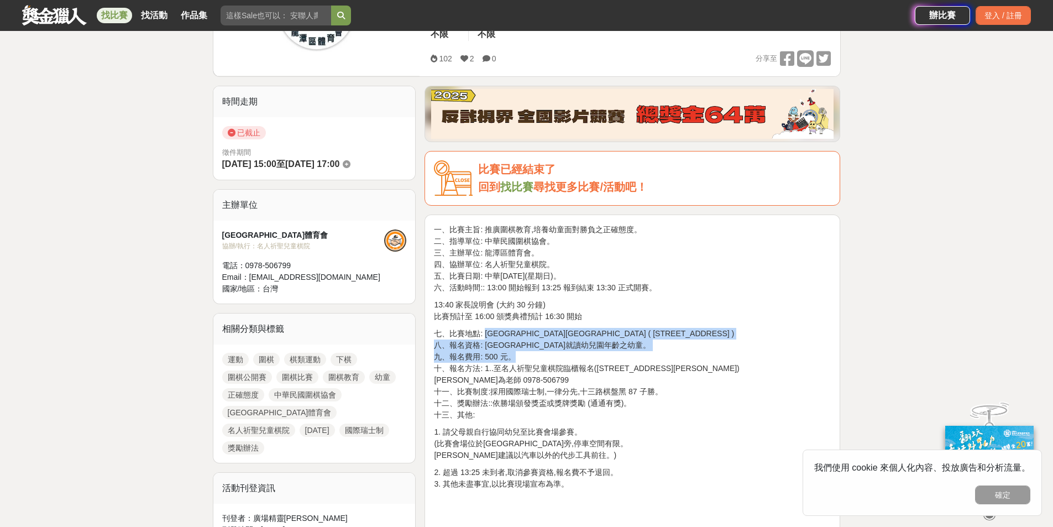 This screenshot has height=527, width=1053. I want to click on p: 一、比賽主旨: 推廣圍棋教育,培養幼童面對勝負之正確態度。 二、指導單位: 中華民國圍棋協會。 三、主辦單位: 龍潭區體育會。 四、協辦單位: 名人祈聖兒童棋院。 五、比賽日期: 中華[DATE..., so click(632, 259).